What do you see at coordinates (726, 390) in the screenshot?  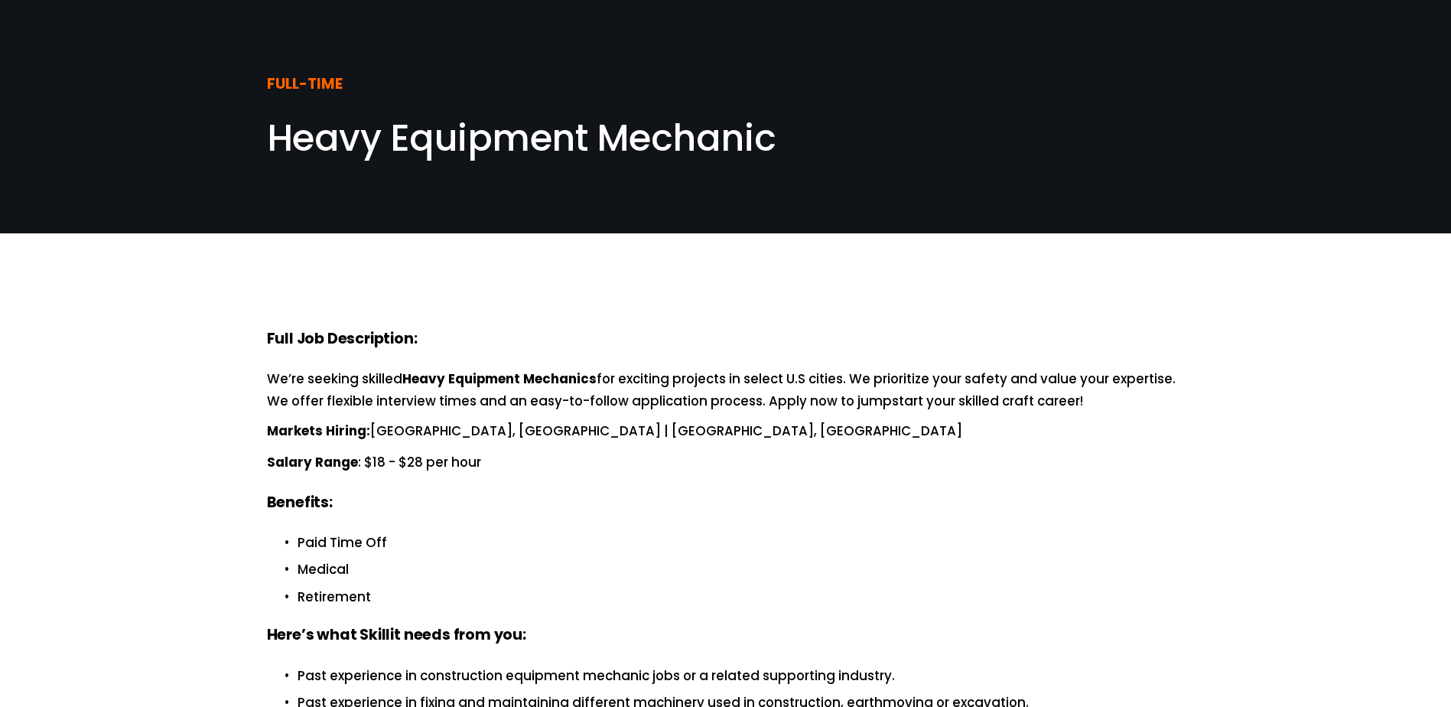 I see `p: We’re seeking skilled for exciting projects in select U.S cities. We prioritize your safety and v...` at bounding box center [726, 390].